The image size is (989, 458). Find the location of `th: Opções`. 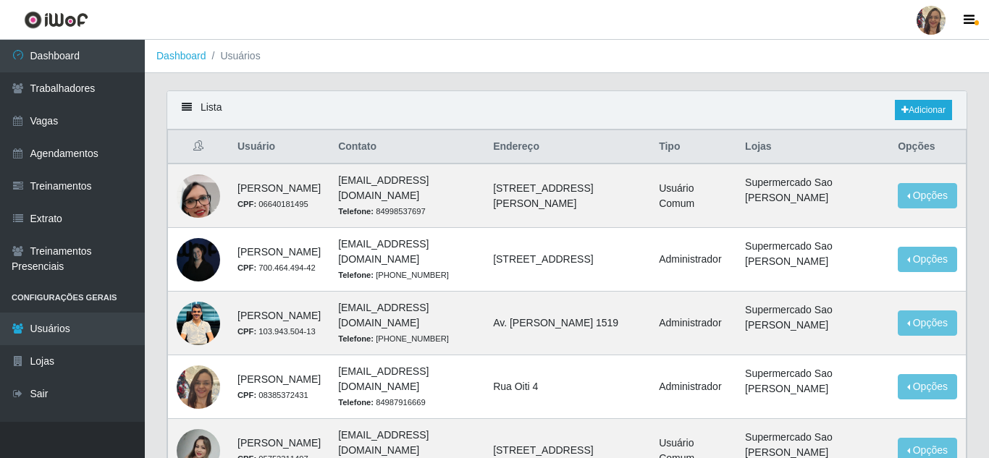

th: Opções is located at coordinates (927, 147).